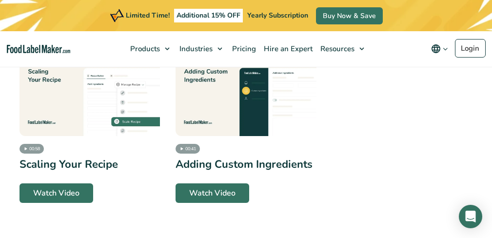 The image size is (492, 238). I want to click on a: Login, so click(470, 48).